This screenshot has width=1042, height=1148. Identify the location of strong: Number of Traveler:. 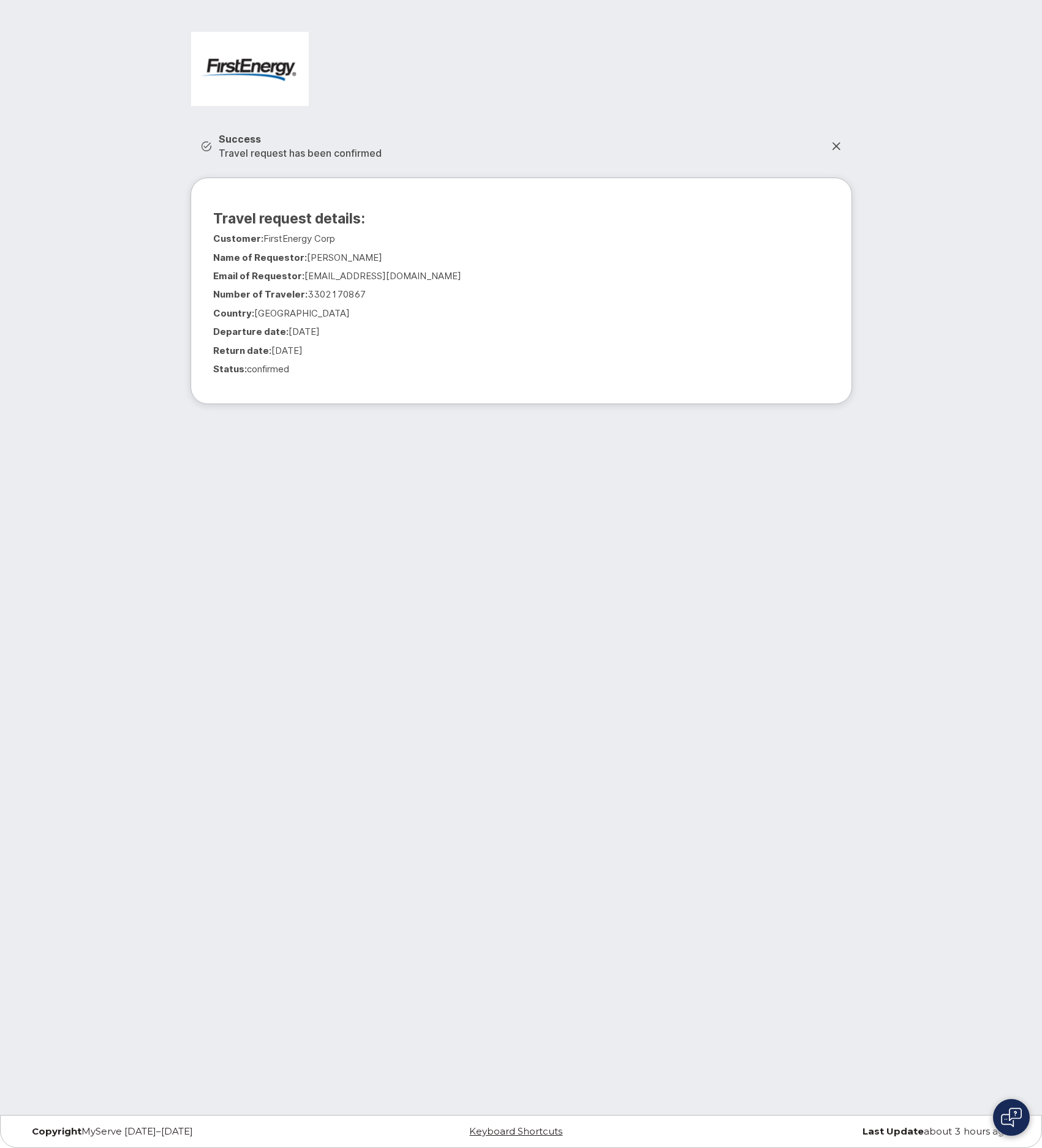
(260, 294).